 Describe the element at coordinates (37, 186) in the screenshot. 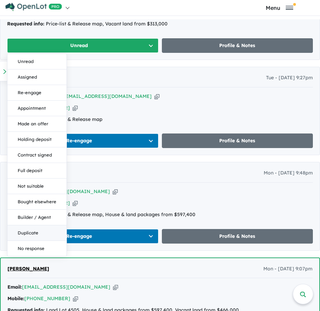

I see `button: Not suitable` at that location.